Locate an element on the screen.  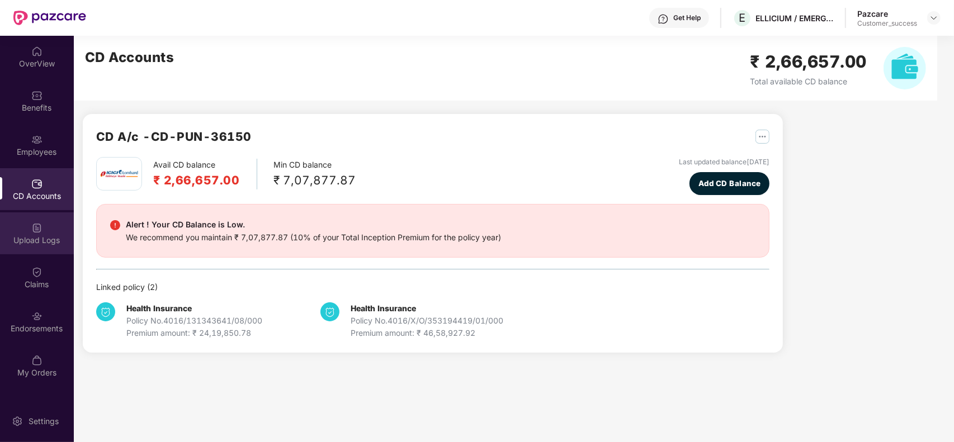
span: Total available CD balance is located at coordinates (798, 81).